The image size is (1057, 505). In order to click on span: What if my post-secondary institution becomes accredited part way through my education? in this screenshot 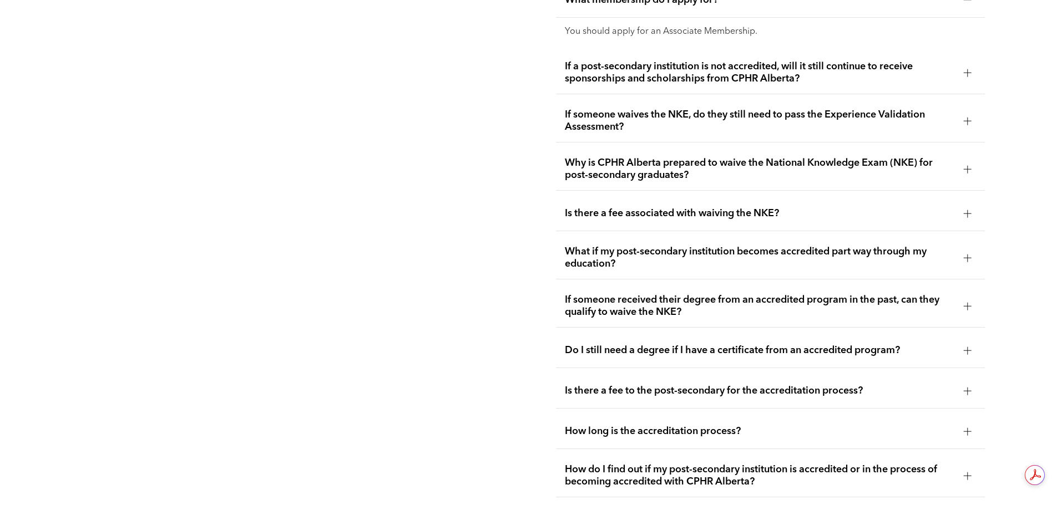, I will do `click(759, 258)`.